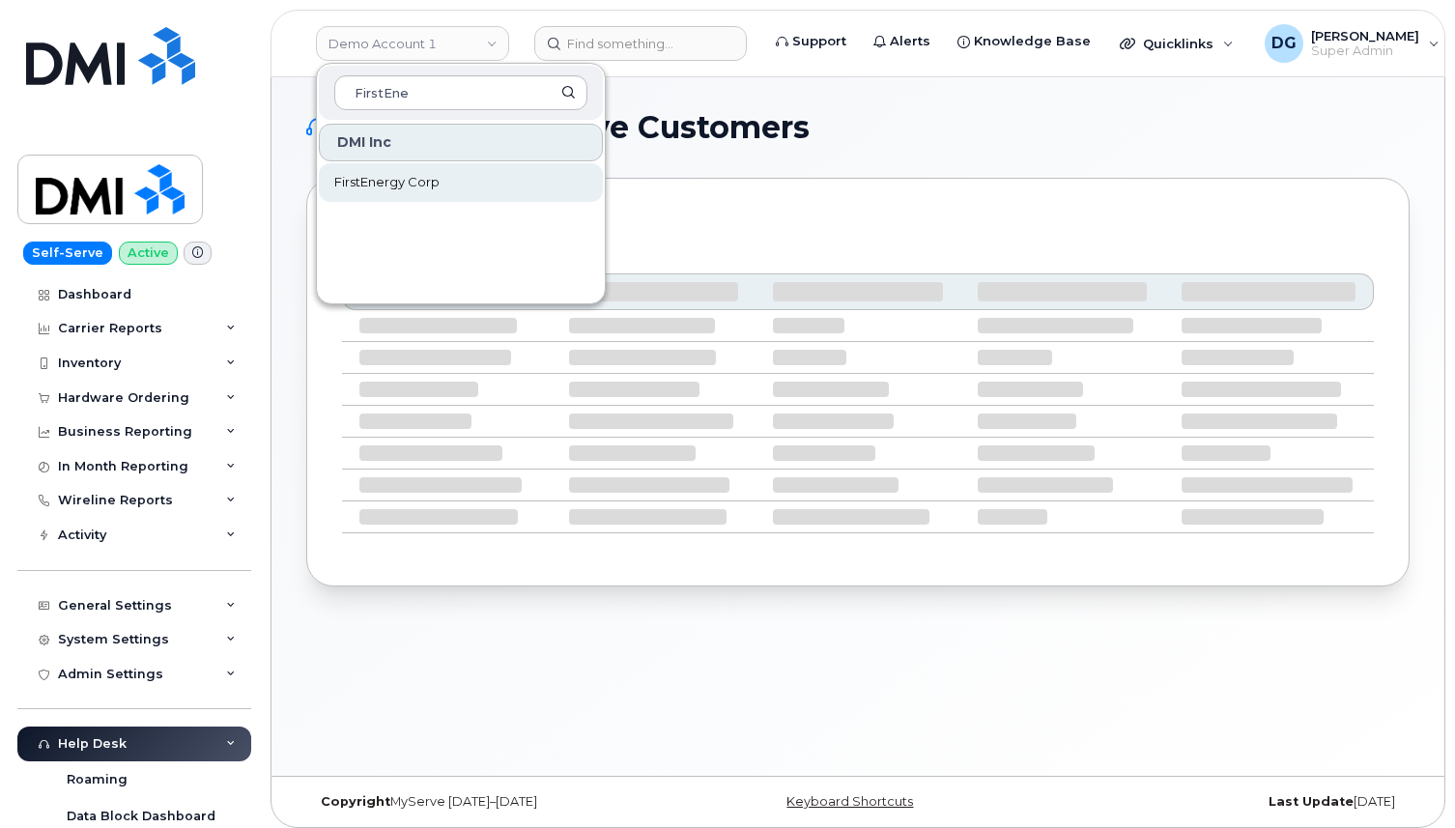  What do you see at coordinates (356, 801) in the screenshot?
I see `strong: Copyright` at bounding box center [356, 801].